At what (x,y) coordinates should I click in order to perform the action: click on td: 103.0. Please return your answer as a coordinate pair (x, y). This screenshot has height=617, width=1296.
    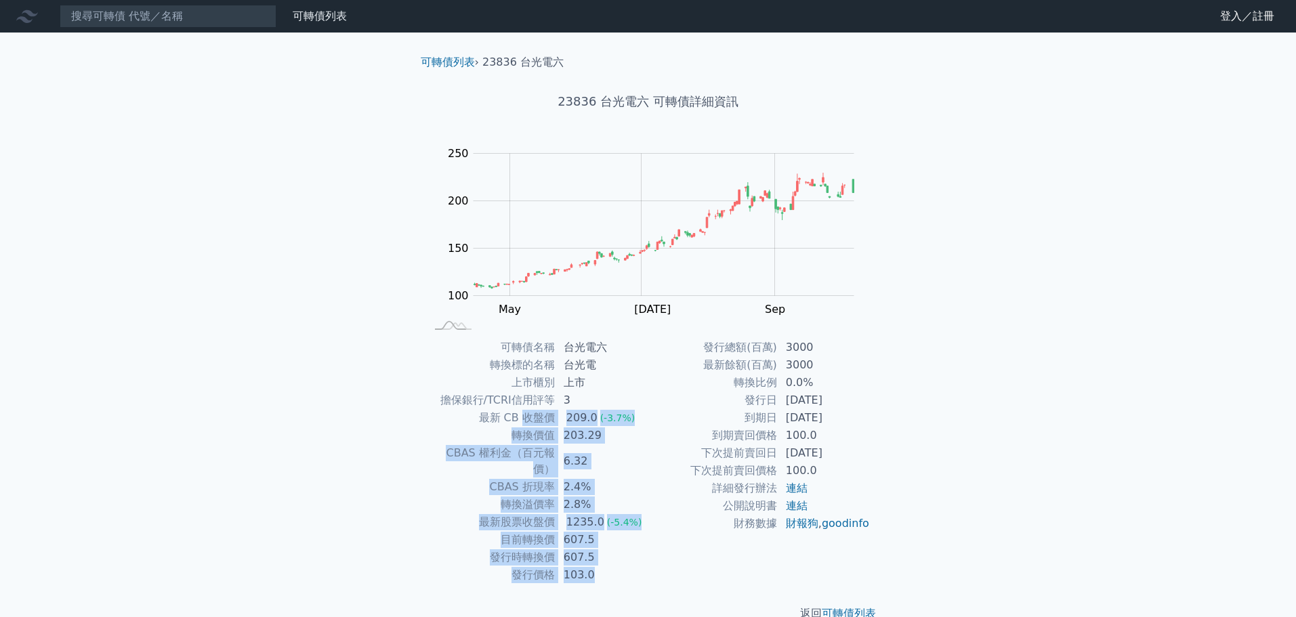
    Looking at the image, I should click on (602, 575).